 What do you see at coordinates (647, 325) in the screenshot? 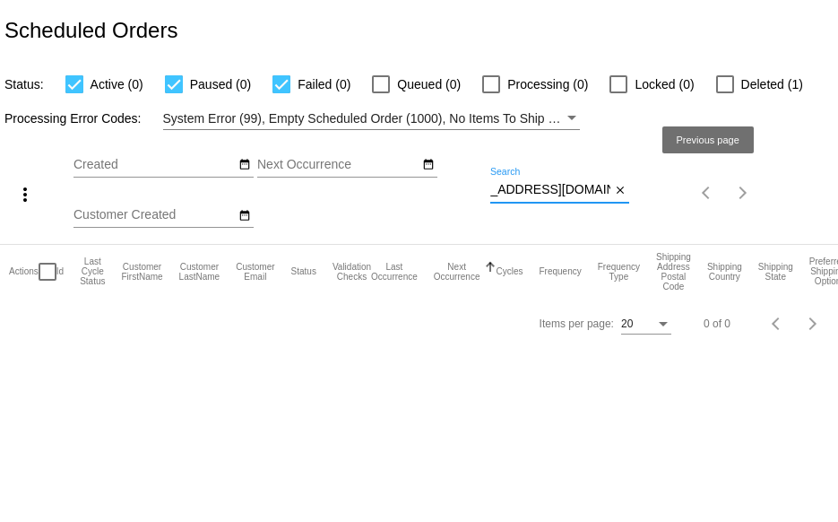
I see `mat-select: Items per page:` at bounding box center [647, 325].